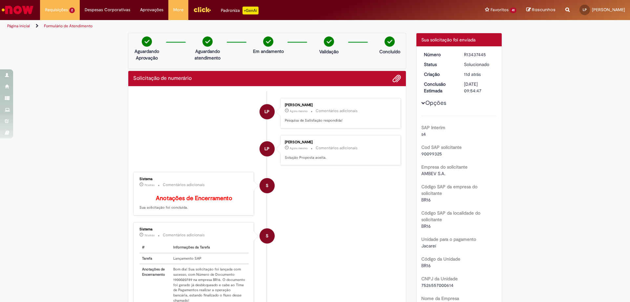 The width and height of the screenshot is (630, 302). Describe the element at coordinates (194, 202) in the screenshot. I see `p: Sua solicitação foi concluída.` at that location.